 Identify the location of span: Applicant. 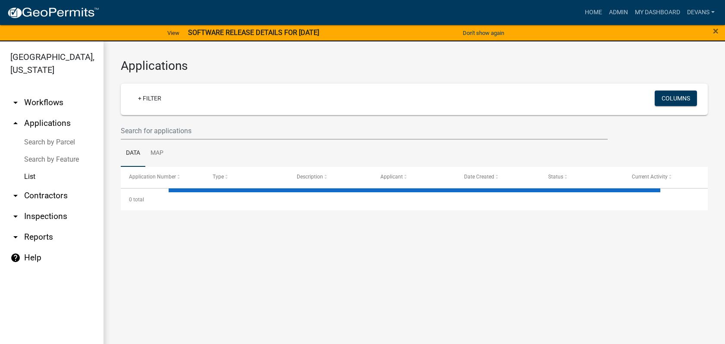
(392, 177).